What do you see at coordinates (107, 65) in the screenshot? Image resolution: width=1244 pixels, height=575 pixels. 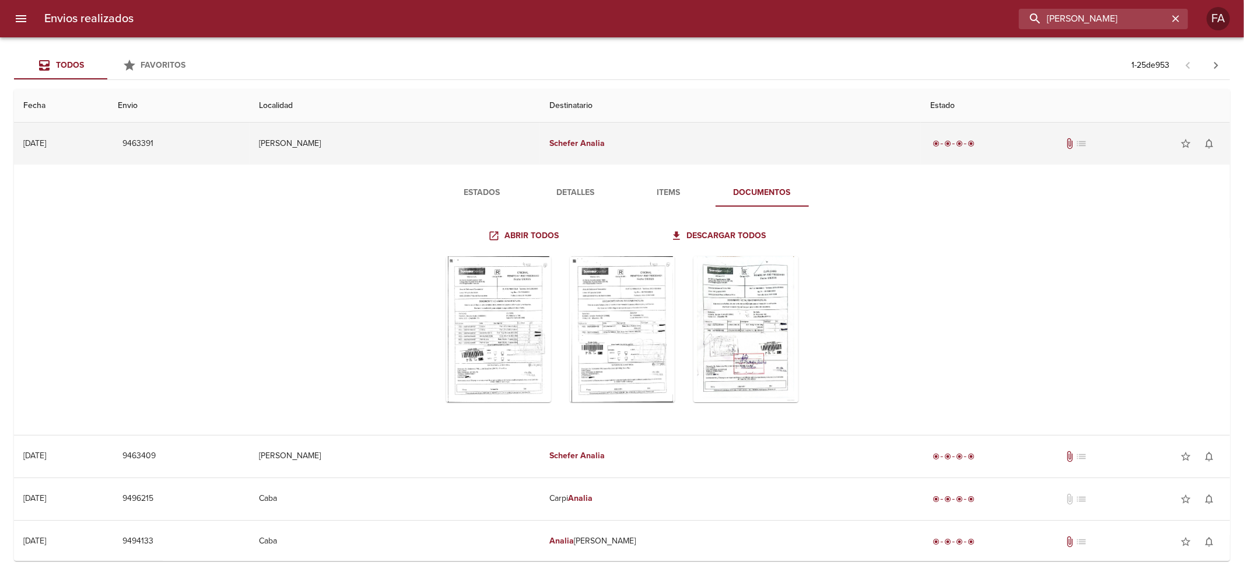 I see `div: Tabs Envios` at bounding box center [107, 65].